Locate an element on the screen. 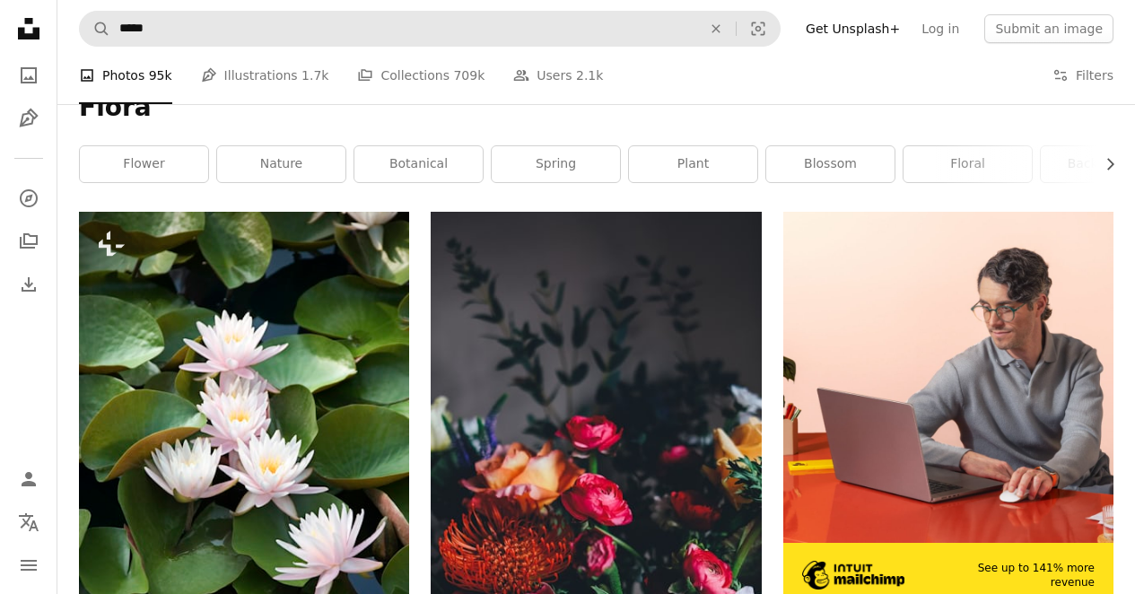 The height and width of the screenshot is (594, 1135). button: scroll list to the right is located at coordinates (1104, 164).